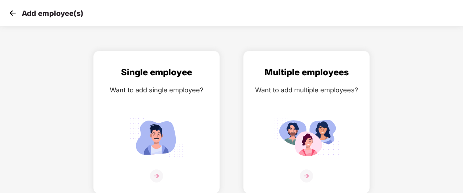 The height and width of the screenshot is (193, 463). I want to click on img: svg+xml;base64,PHN2ZyB4bWxucz0iaHR0cDovL3d3dy53My5vcmcvMjAwMC9zdmciIHdpZHRoPSIzMCIgaGVpZ2h0PSIzMC..., so click(13, 13).